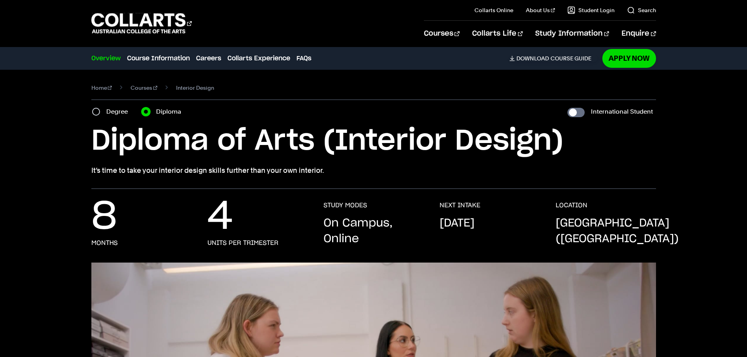  What do you see at coordinates (460, 205) in the screenshot?
I see `h3: NEXT INTAKE` at bounding box center [460, 205].